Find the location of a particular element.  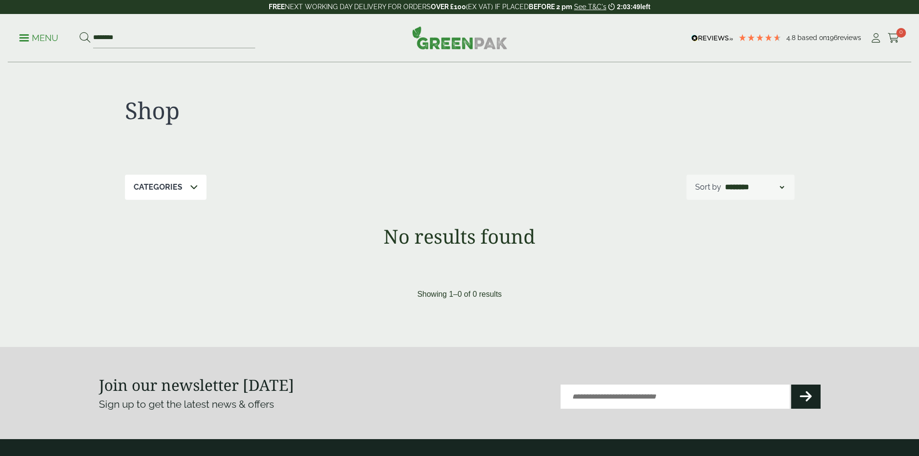

span: left is located at coordinates (645, 7).